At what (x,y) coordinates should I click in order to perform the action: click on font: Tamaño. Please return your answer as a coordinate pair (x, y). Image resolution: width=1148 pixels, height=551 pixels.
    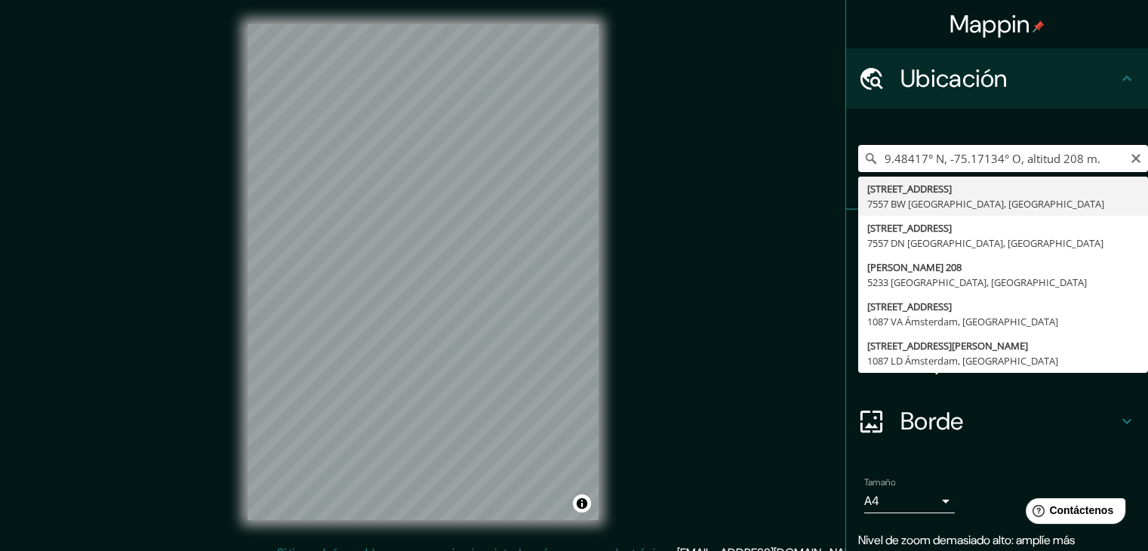
    Looking at the image, I should click on (879, 482).